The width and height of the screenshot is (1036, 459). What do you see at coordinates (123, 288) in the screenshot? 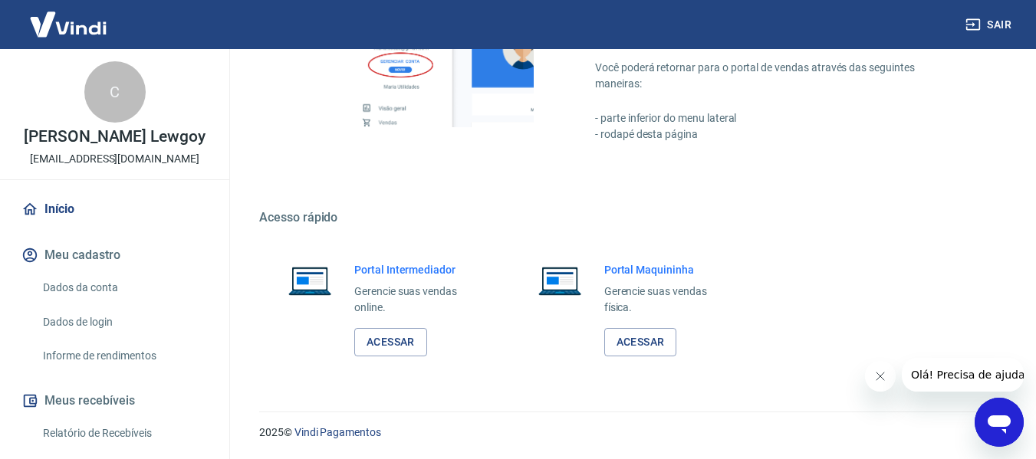
I see `a: Dados da conta` at bounding box center [123, 288].